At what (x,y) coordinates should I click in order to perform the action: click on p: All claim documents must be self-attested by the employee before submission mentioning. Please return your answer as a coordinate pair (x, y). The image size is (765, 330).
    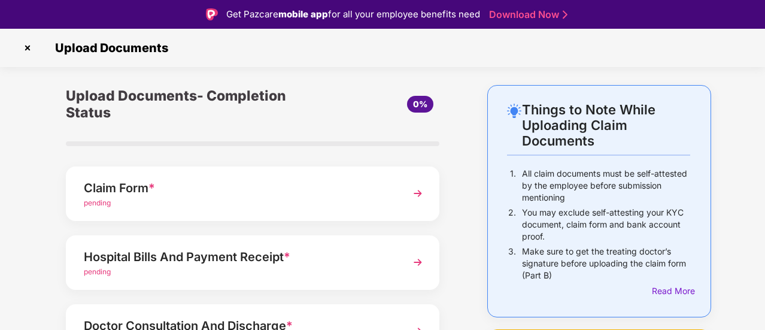
    Looking at the image, I should click on (606, 186).